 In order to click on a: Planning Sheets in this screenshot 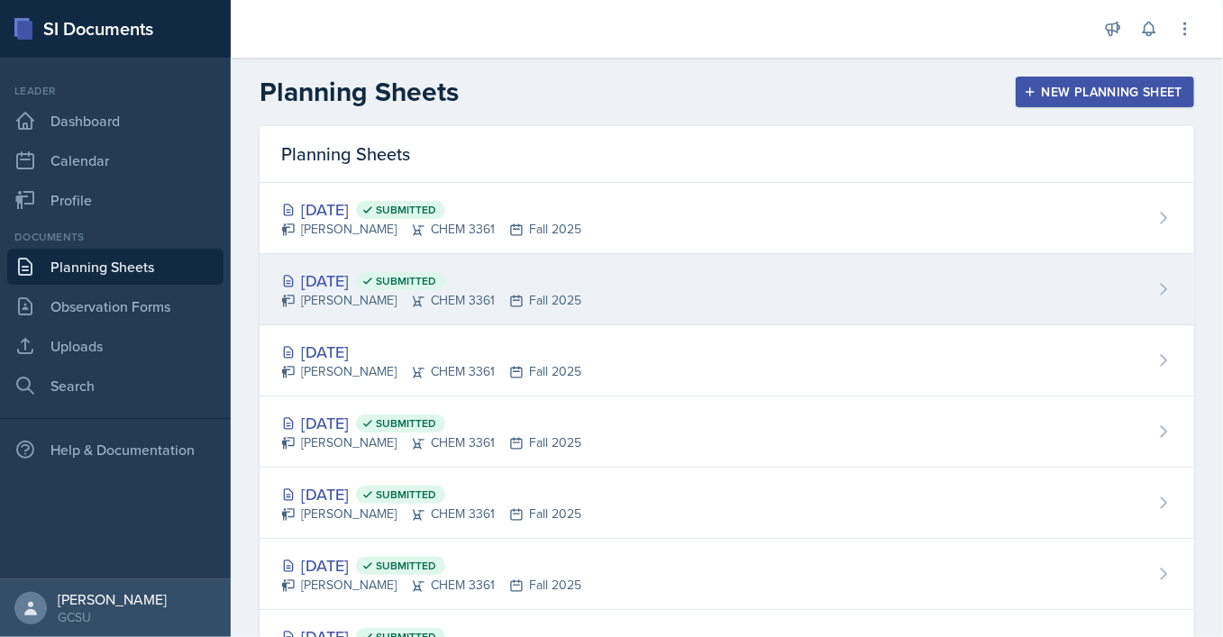, I will do `click(115, 267)`.